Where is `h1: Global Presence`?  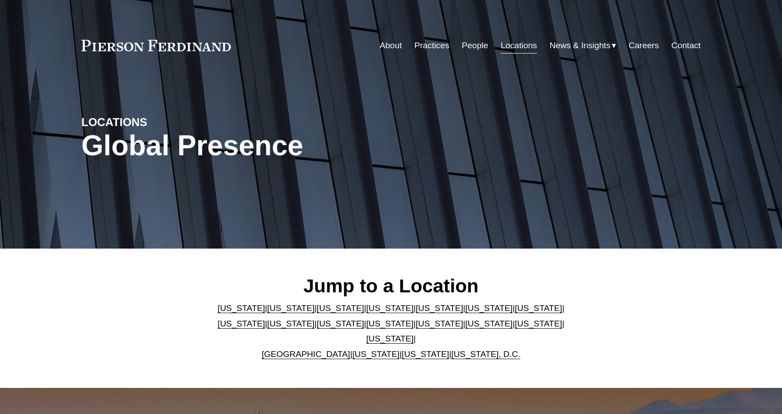 h1: Global Presence is located at coordinates (287, 145).